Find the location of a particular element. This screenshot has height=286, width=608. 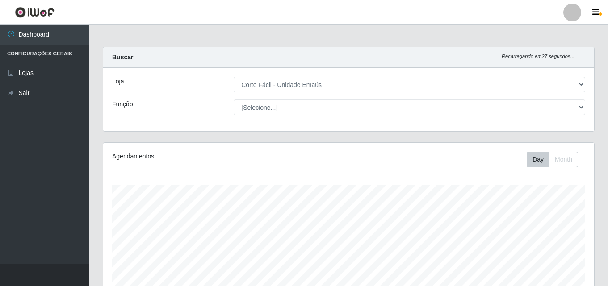

i: Recarregando em 27 segundos... is located at coordinates (537, 56).